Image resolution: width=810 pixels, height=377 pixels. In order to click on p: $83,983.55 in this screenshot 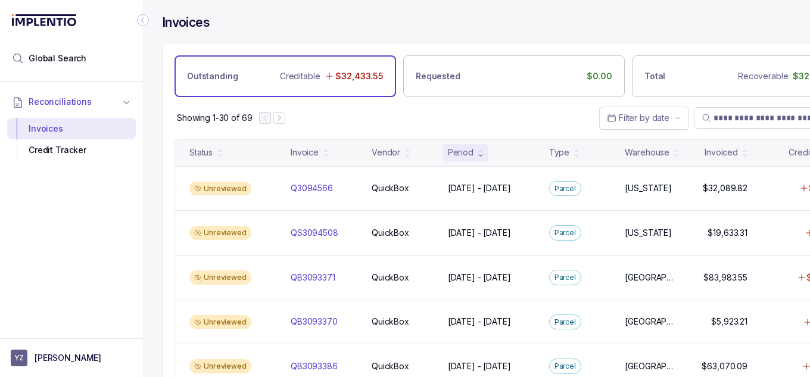, I will do `click(725, 277)`.